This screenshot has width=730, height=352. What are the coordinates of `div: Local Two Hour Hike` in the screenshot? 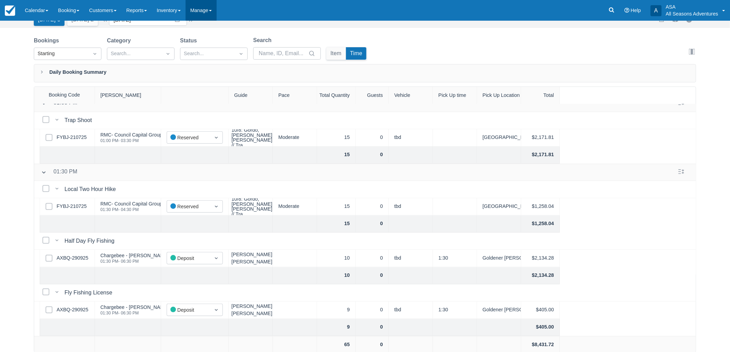 It's located at (91, 189).